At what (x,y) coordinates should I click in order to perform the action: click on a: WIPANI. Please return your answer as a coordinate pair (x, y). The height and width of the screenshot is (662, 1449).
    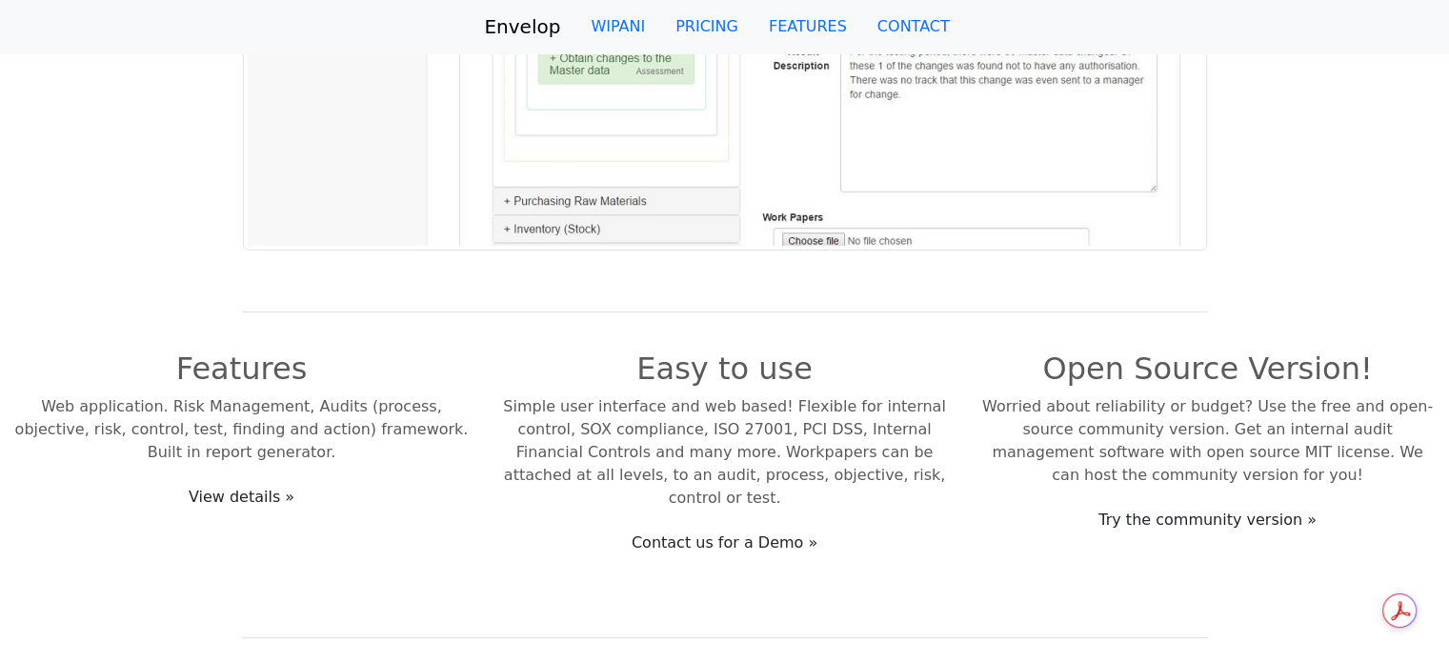
    Looking at the image, I should click on (617, 27).